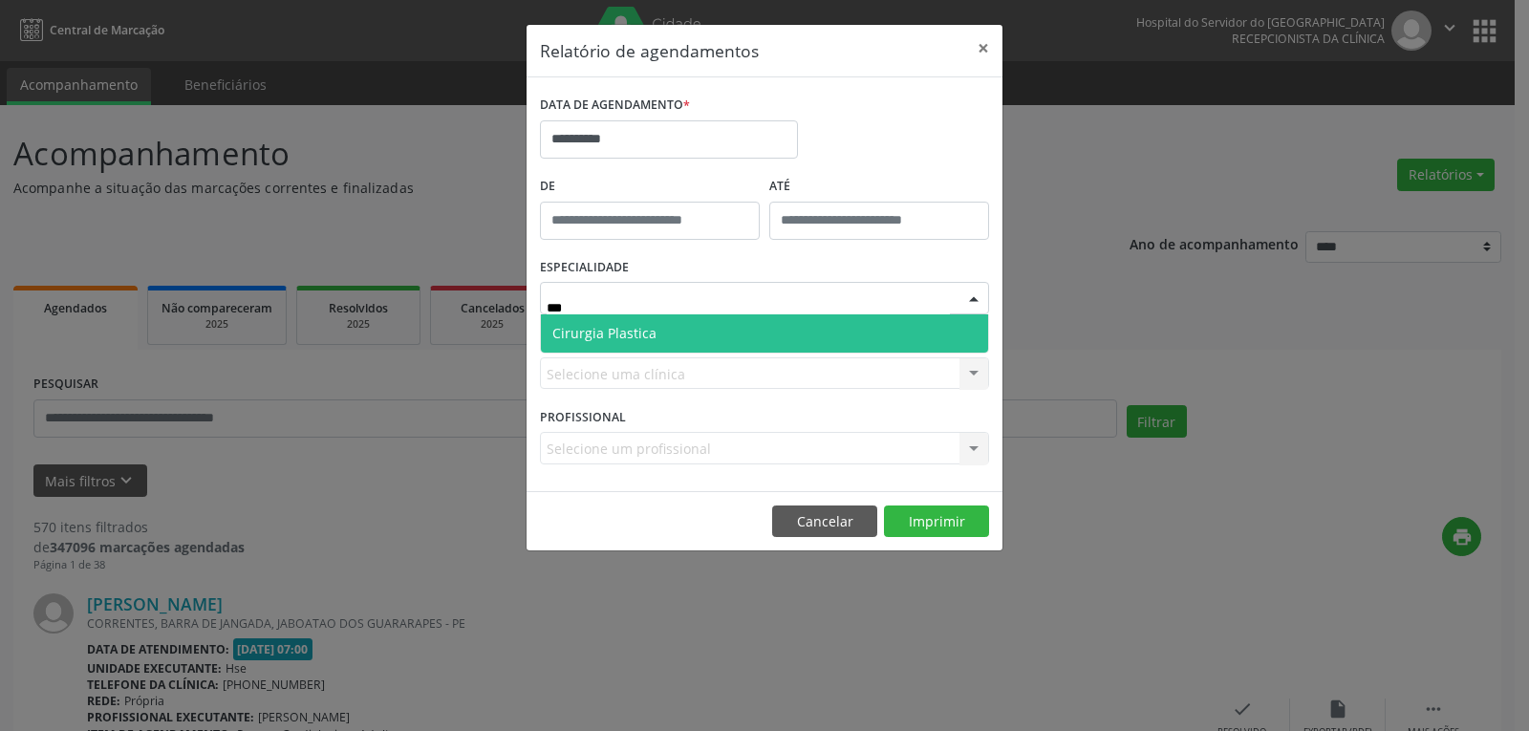  Describe the element at coordinates (583, 417) in the screenshot. I see `label: PROFISSIONAL` at that location.